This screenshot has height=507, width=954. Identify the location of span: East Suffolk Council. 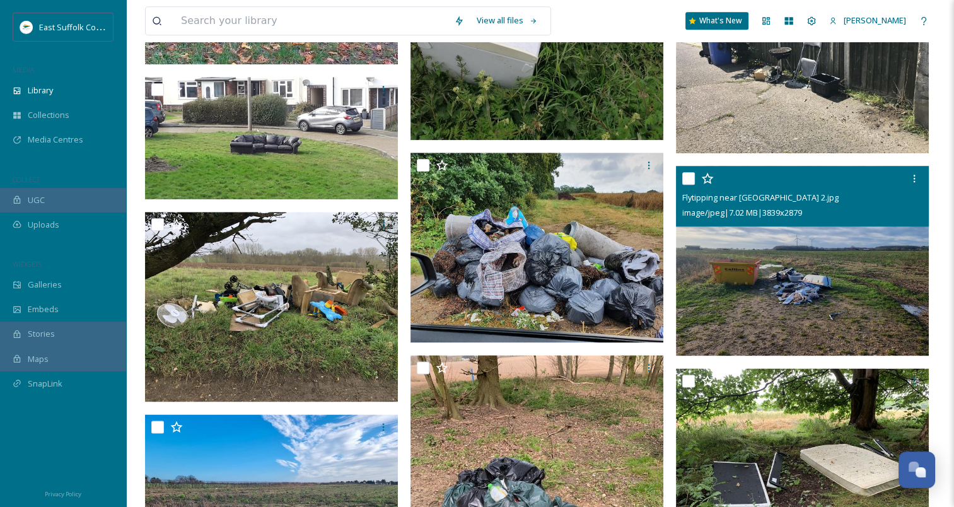
(76, 26).